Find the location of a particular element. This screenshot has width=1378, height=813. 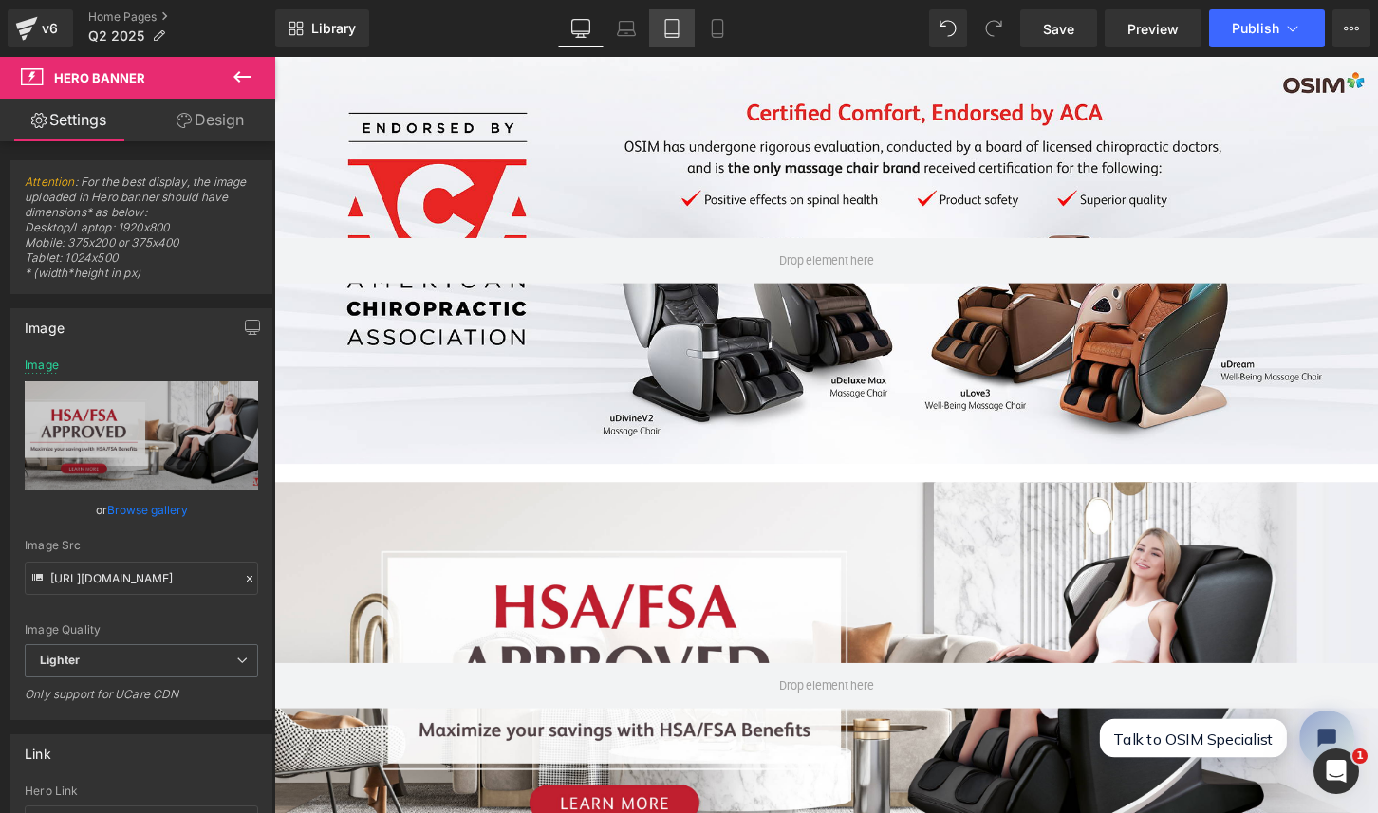

span: Q2 2025 is located at coordinates (116, 36).